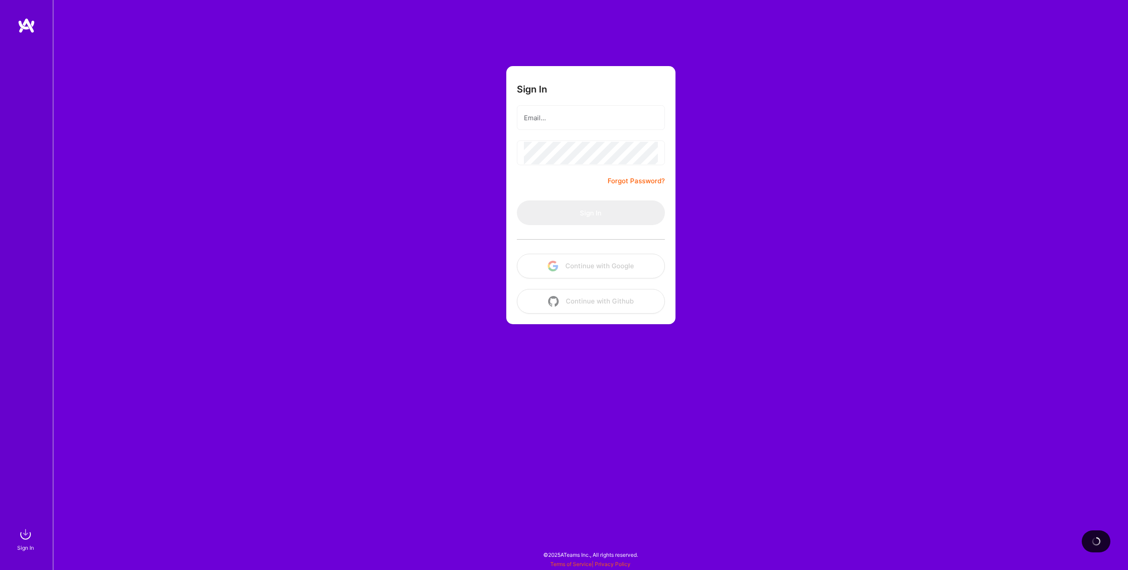 This screenshot has height=570, width=1128. What do you see at coordinates (591, 266) in the screenshot?
I see `button: Continue with Google` at bounding box center [591, 266].